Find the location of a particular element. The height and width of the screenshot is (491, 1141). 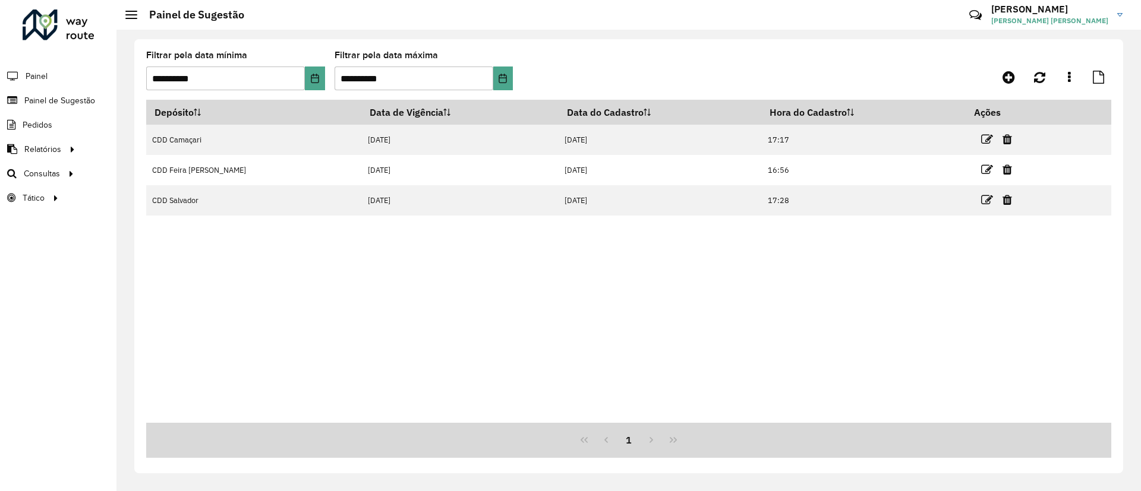

td: CDD Salvador is located at coordinates (254, 200).